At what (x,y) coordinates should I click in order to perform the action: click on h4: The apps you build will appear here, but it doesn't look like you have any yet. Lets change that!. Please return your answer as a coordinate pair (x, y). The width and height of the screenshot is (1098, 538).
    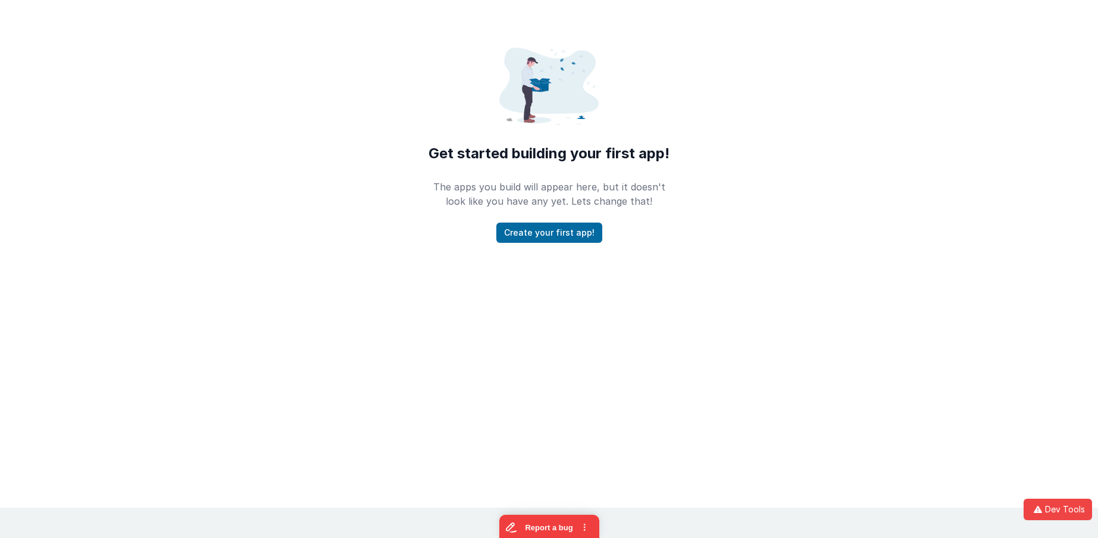
    Looking at the image, I should click on (549, 194).